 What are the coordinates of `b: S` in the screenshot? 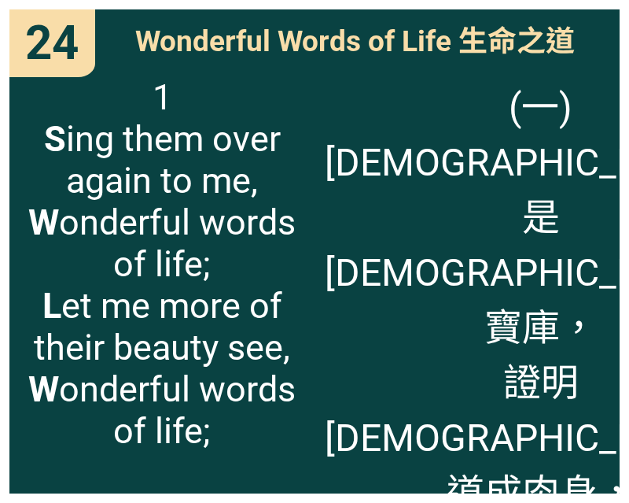 It's located at (55, 138).